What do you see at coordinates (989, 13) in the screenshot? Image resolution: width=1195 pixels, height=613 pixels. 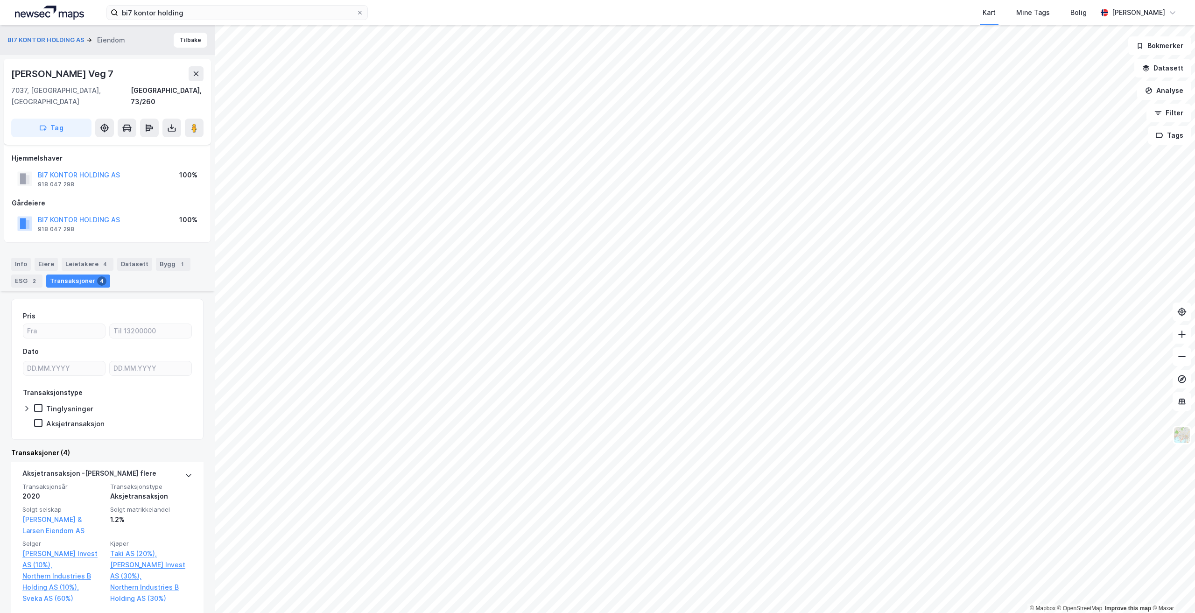 I see `div: Kart` at bounding box center [989, 13].